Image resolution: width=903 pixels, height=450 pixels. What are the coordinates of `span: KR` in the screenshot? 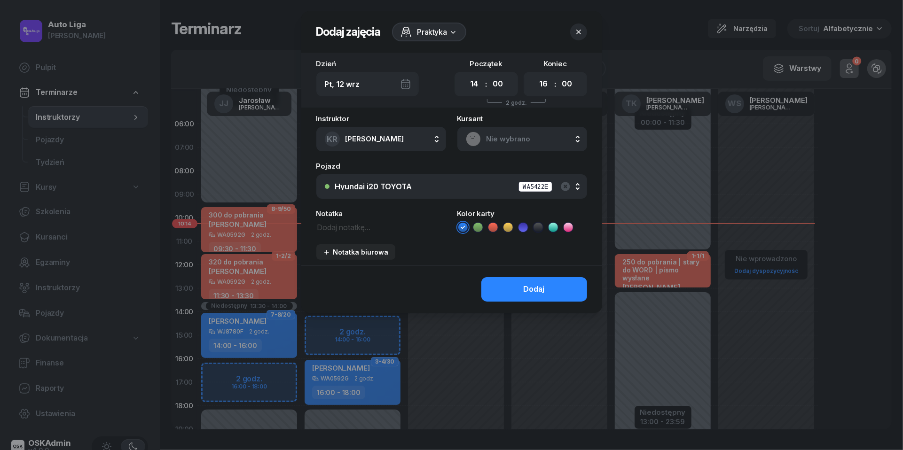 It's located at (332, 139).